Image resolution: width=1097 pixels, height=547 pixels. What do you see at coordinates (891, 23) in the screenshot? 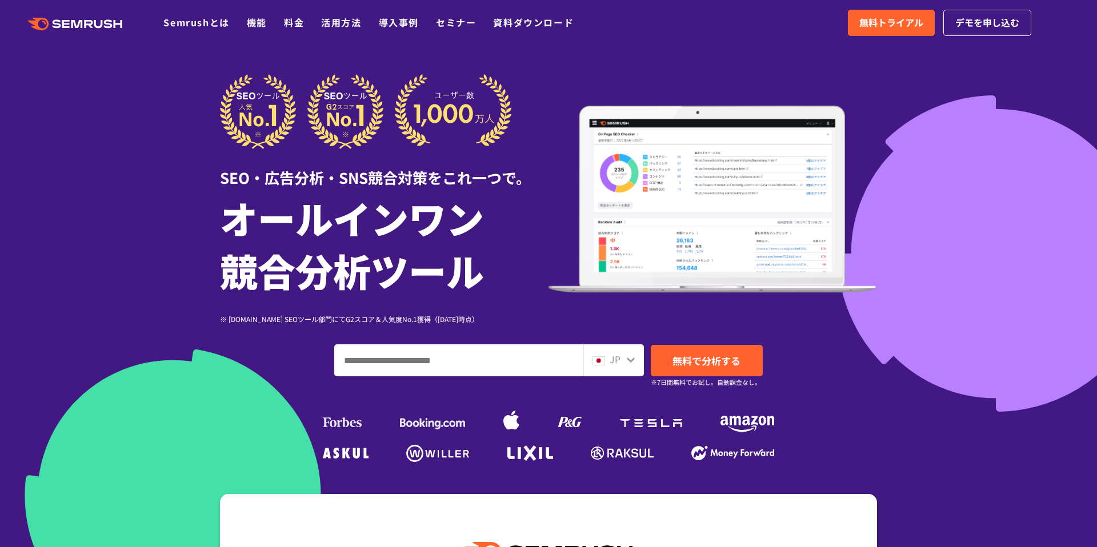
I see `span: 無料トライアル` at bounding box center [891, 23].